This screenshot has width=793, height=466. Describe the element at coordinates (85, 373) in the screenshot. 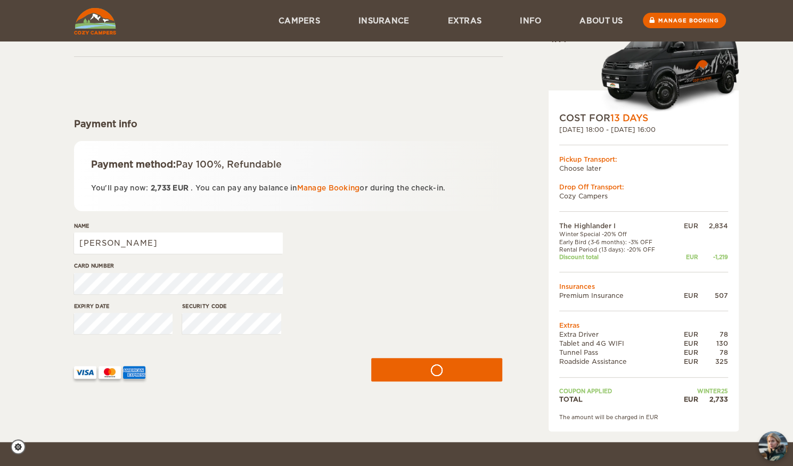

I see `img: VISA` at that location.